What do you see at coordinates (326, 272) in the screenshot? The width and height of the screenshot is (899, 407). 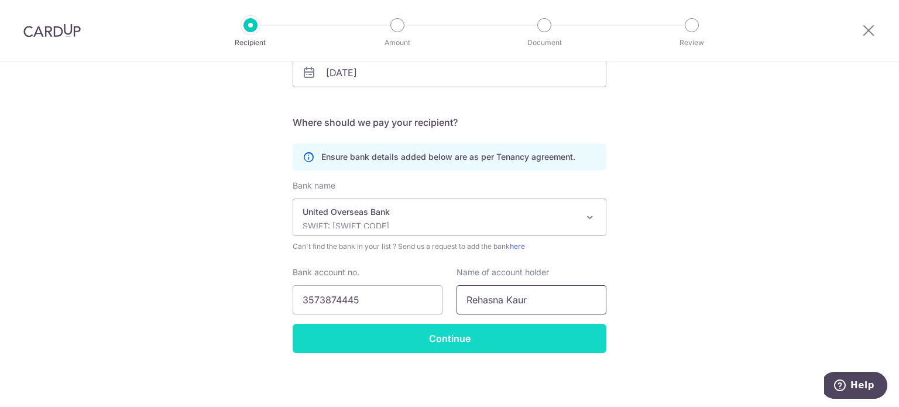 I see `label: Bank account no.` at bounding box center [326, 272].